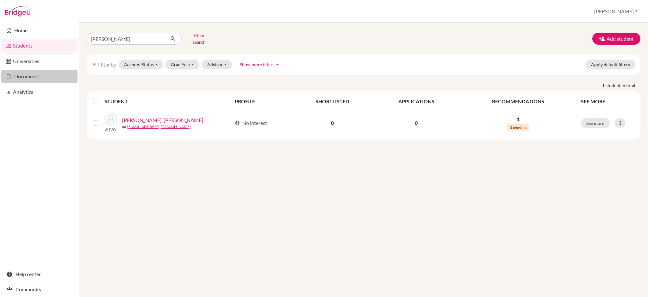 This screenshot has height=297, width=648. Describe the element at coordinates (199, 39) in the screenshot. I see `button: Clear search` at that location.